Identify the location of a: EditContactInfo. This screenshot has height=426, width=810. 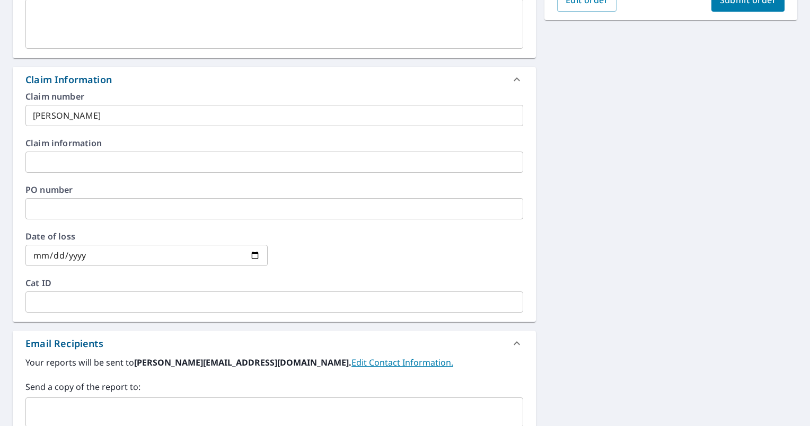
(402, 362).